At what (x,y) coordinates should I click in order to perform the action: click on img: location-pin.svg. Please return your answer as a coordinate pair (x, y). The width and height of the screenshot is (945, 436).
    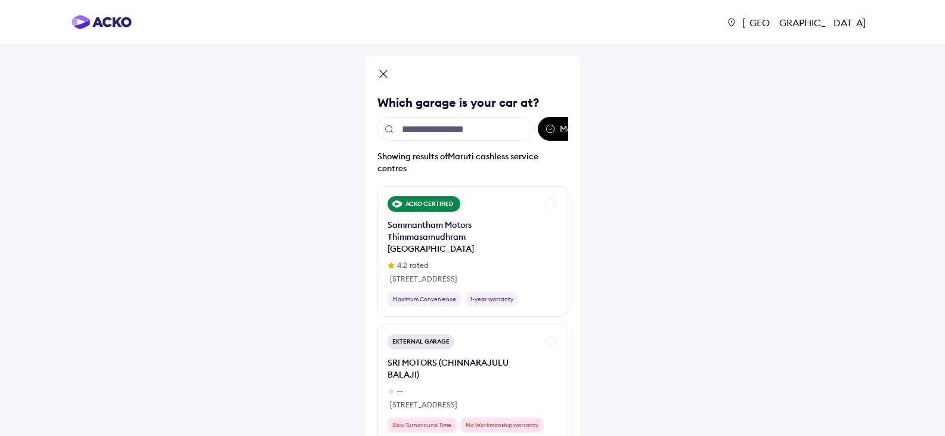
    Looking at the image, I should click on (732, 23).